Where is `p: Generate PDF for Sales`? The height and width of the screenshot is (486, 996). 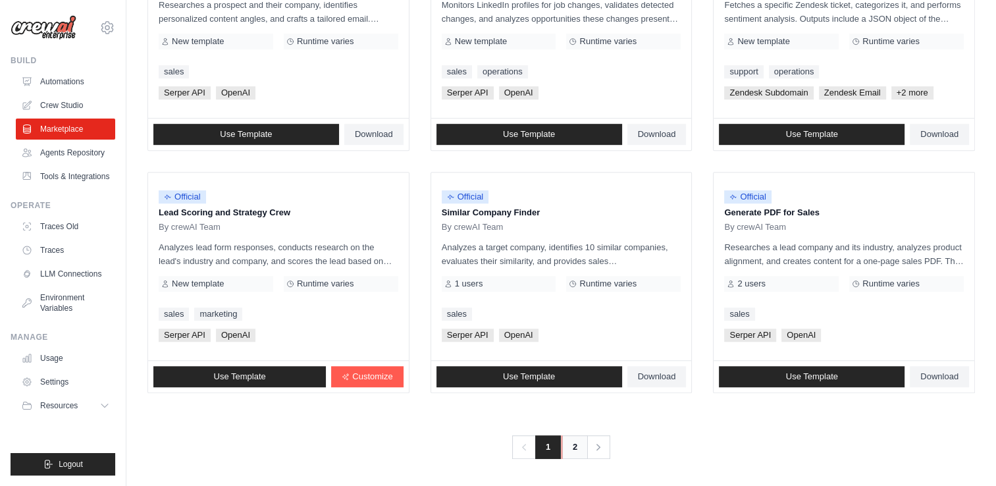
p: Generate PDF for Sales is located at coordinates (844, 213).